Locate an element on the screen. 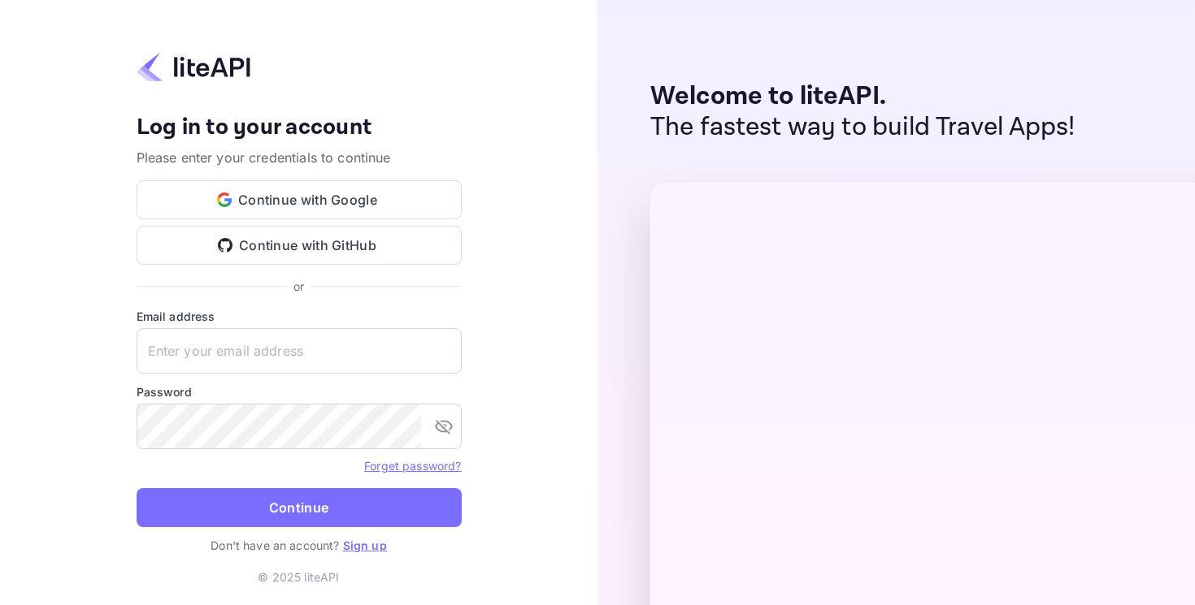 This screenshot has height=605, width=1195. button: Continue is located at coordinates (299, 508).